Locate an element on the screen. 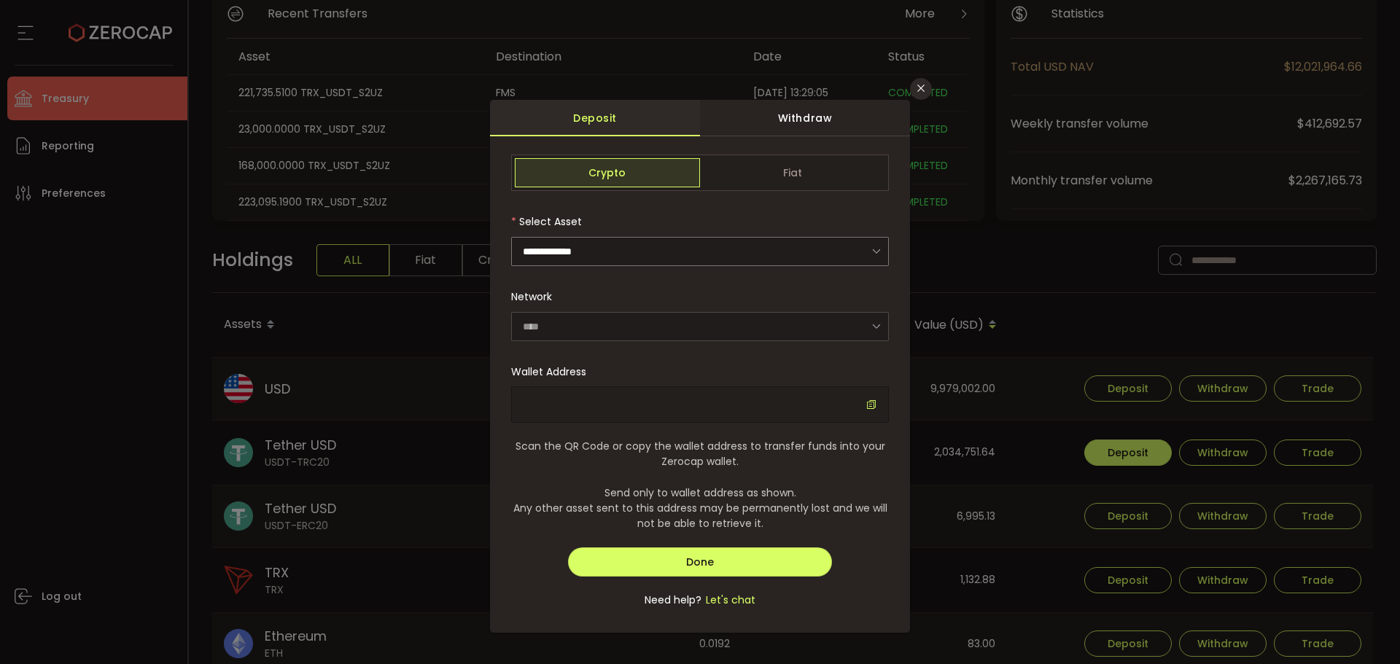 This screenshot has width=1400, height=664. span: Send only to wallet address as shown. is located at coordinates (700, 493).